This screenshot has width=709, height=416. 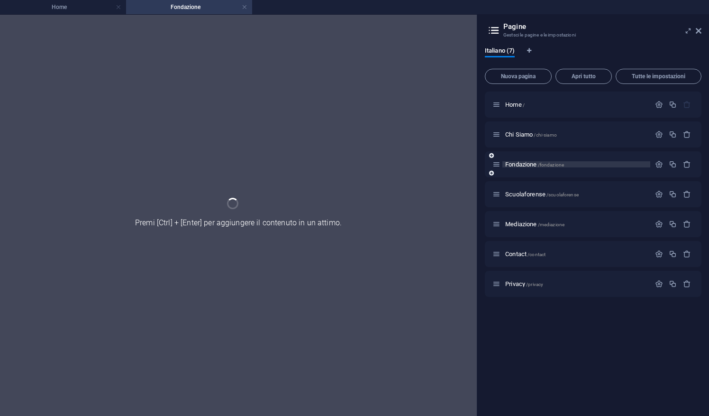 I want to click on span: /chi-siamo, so click(x=545, y=135).